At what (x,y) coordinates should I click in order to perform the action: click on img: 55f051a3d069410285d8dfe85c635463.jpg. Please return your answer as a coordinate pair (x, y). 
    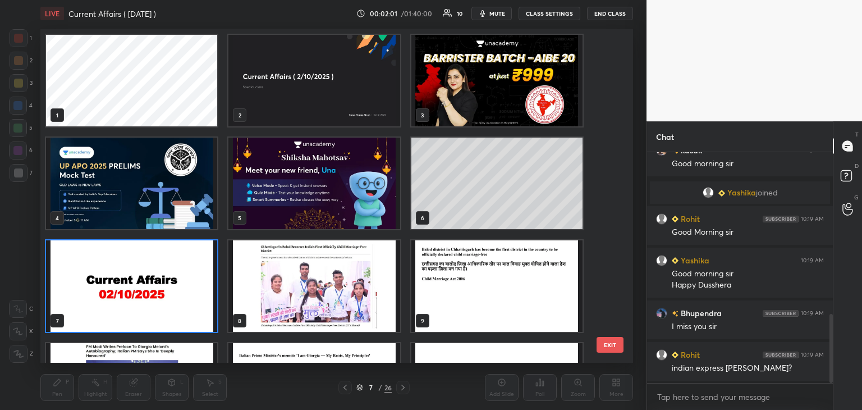
    Looking at the image, I should click on (662, 313).